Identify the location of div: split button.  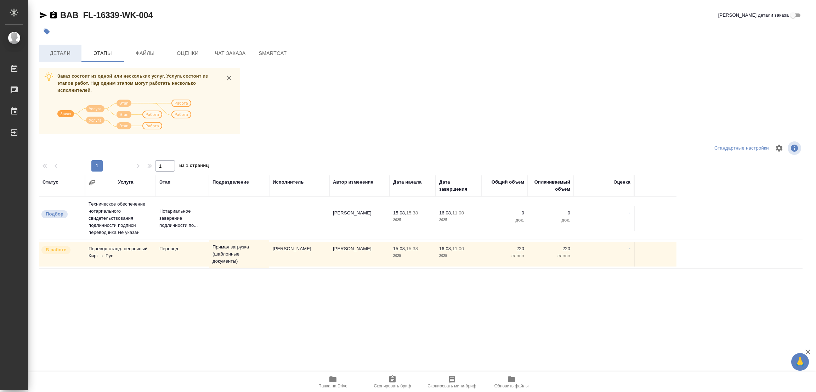
(742, 148).